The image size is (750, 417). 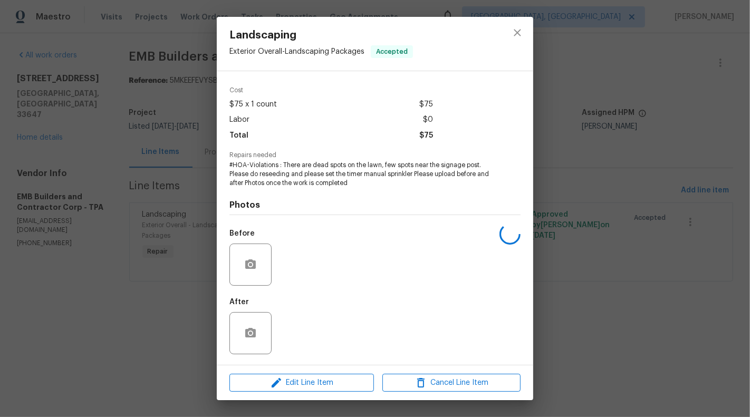 I want to click on span: Landscaping, so click(x=321, y=35).